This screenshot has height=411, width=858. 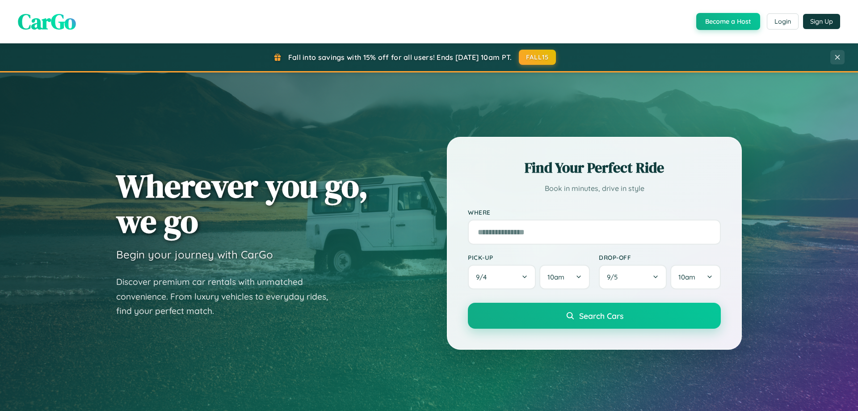 What do you see at coordinates (194, 254) in the screenshot?
I see `h3: Begin your journey with CarGo` at bounding box center [194, 254].